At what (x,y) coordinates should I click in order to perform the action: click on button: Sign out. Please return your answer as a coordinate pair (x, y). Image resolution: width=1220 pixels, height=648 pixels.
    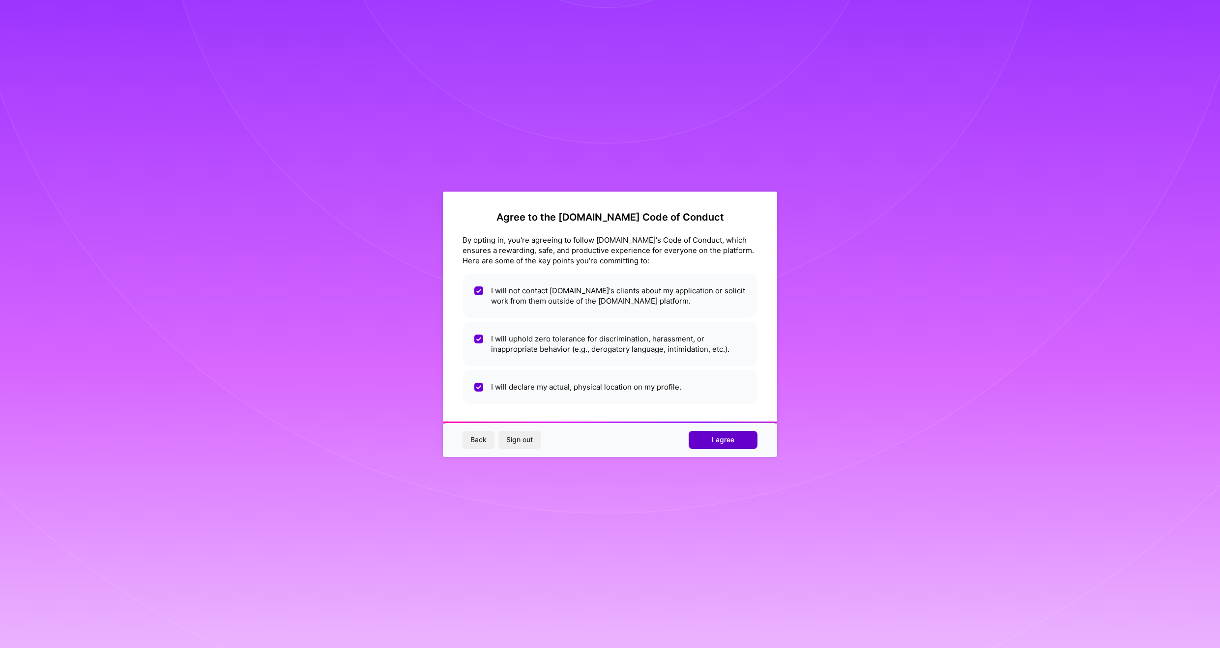
    Looking at the image, I should click on (519, 440).